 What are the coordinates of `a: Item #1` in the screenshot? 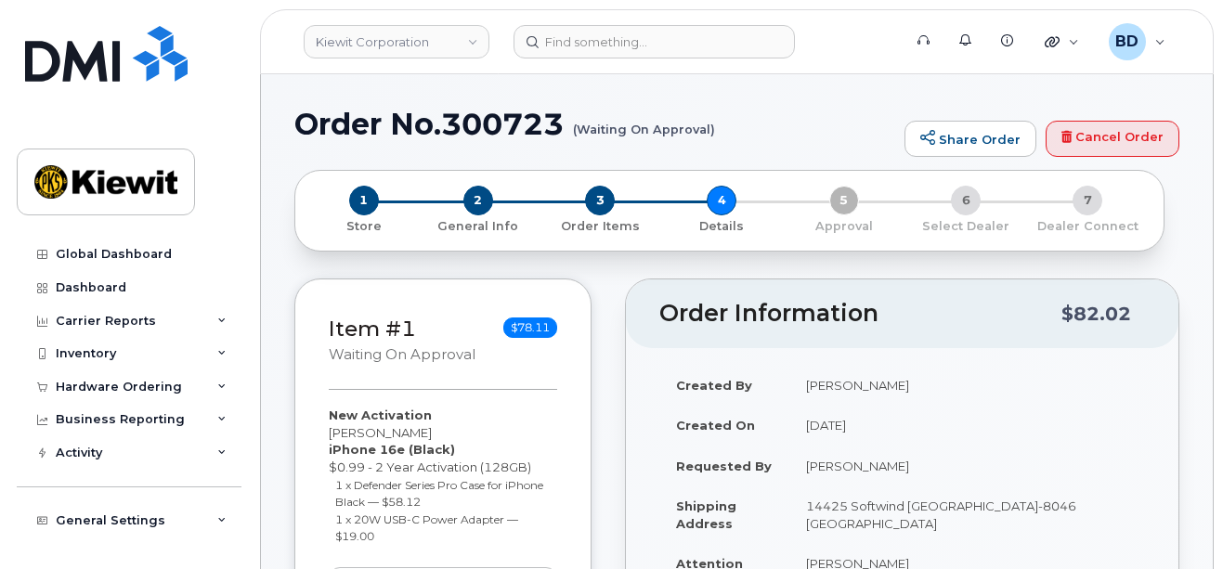 It's located at (372, 329).